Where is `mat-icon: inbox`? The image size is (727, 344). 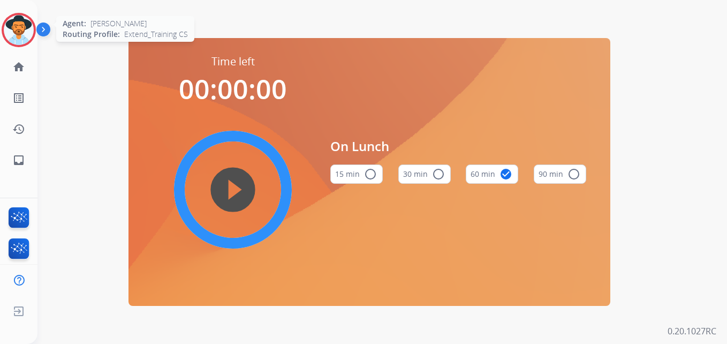
mat-icon: inbox is located at coordinates (19, 160).